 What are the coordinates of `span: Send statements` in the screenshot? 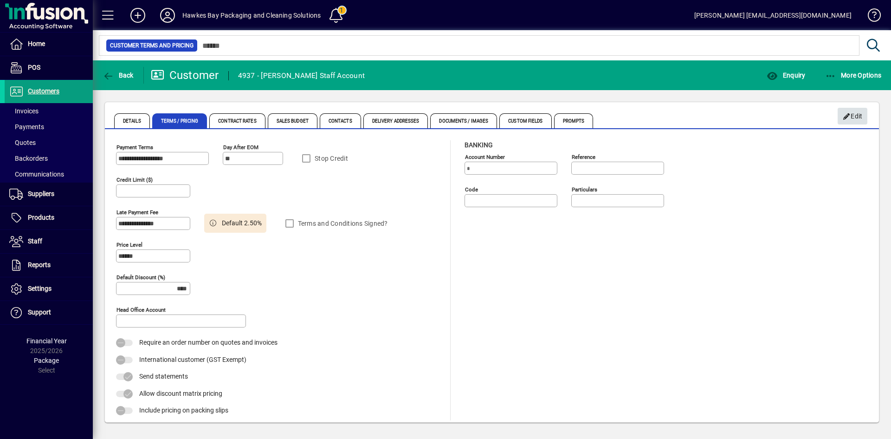 It's located at (163, 376).